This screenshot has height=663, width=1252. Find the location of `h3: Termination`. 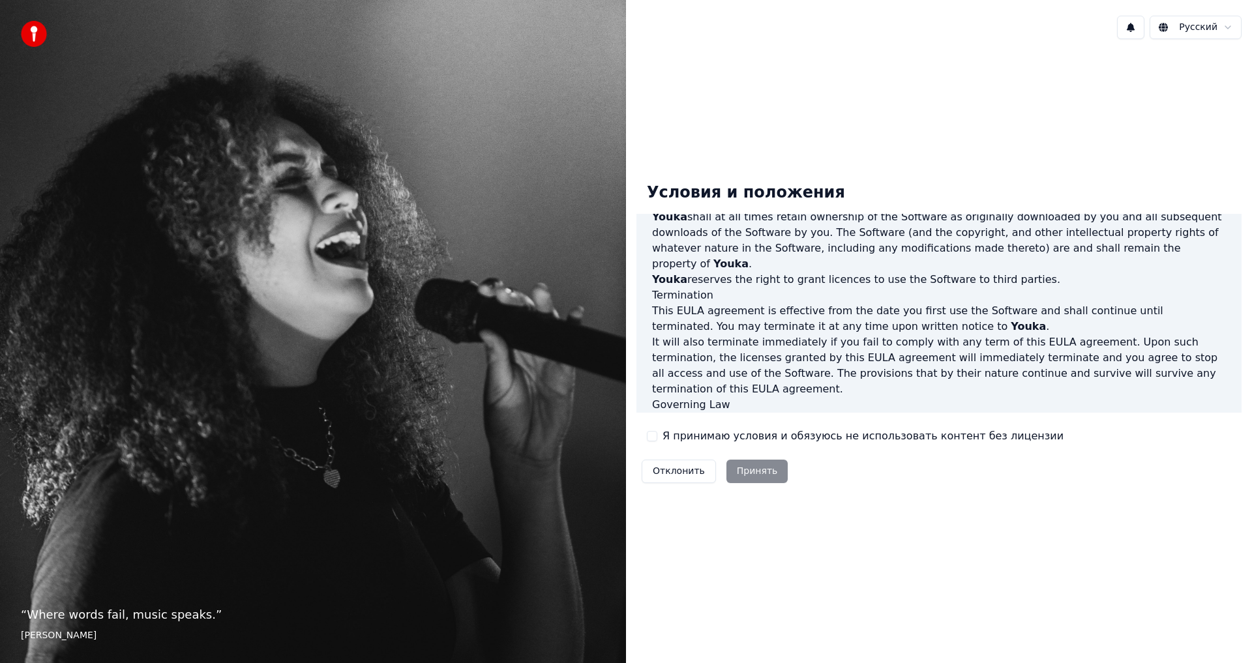

h3: Termination is located at coordinates (939, 295).